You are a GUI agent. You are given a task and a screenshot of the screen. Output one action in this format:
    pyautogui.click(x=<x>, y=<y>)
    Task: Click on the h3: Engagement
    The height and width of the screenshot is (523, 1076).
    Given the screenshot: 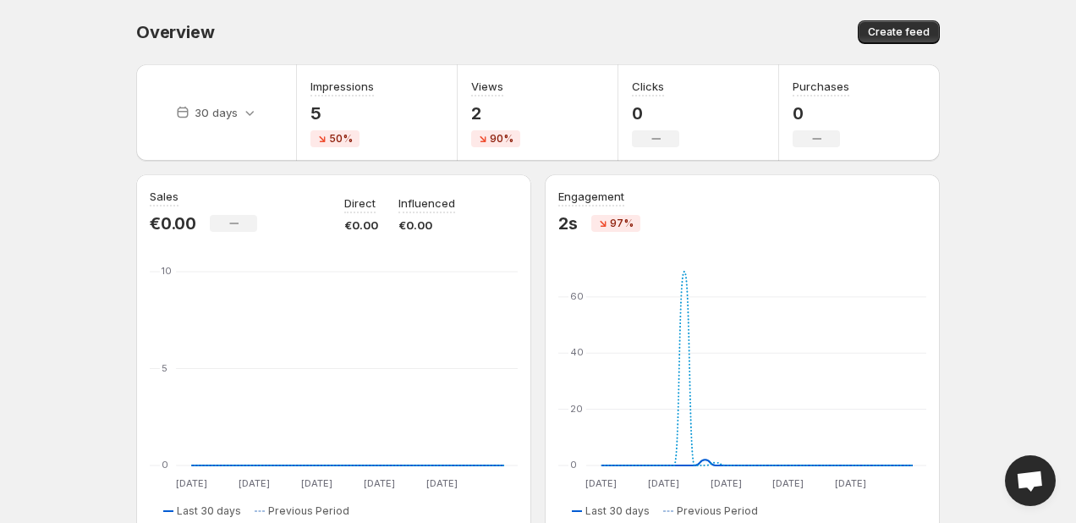 What is the action you would take?
    pyautogui.click(x=591, y=196)
    